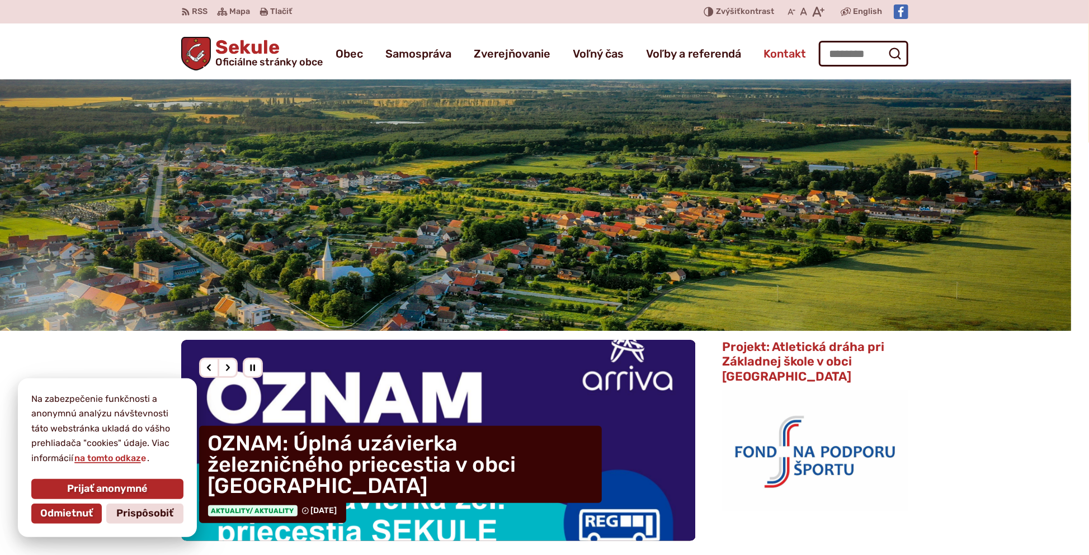 The height and width of the screenshot is (555, 1089). Describe the element at coordinates (145, 514) in the screenshot. I see `span: Prispôsobiť` at that location.